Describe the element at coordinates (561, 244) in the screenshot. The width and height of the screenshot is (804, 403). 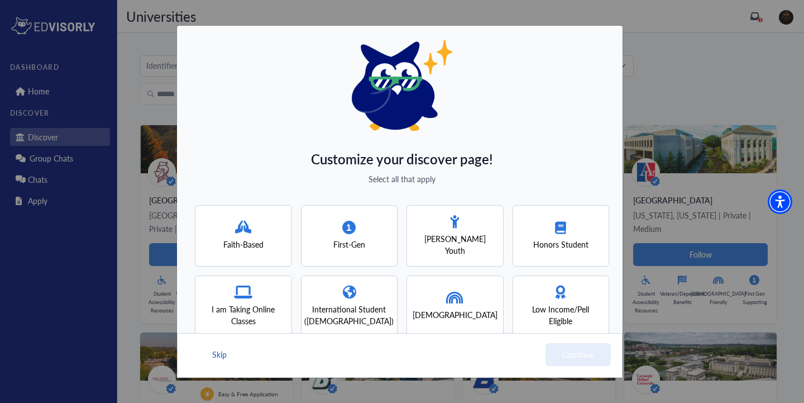
I see `span: Honors Student` at that location.